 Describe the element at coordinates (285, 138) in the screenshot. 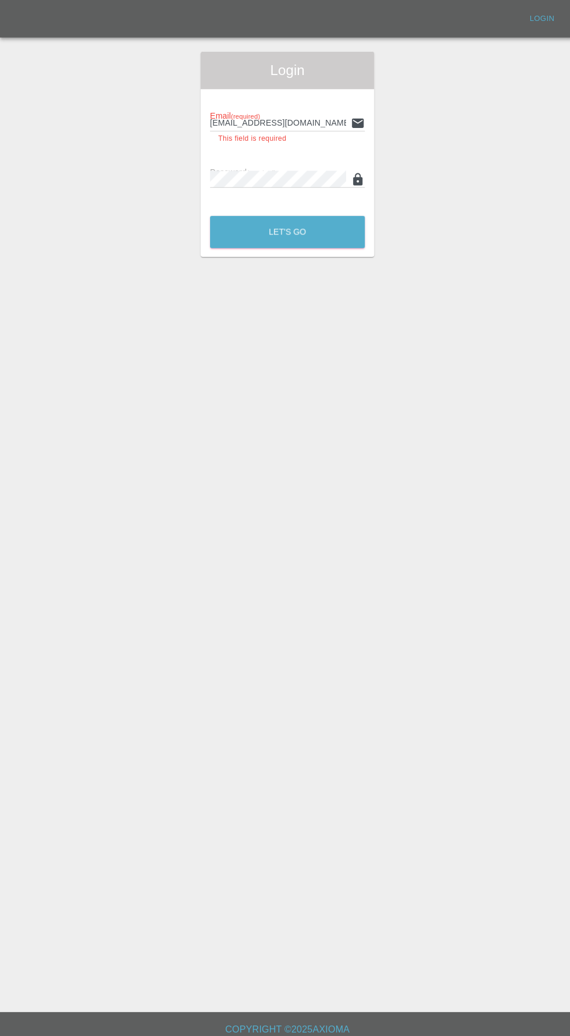

I see `p: This field is required` at that location.